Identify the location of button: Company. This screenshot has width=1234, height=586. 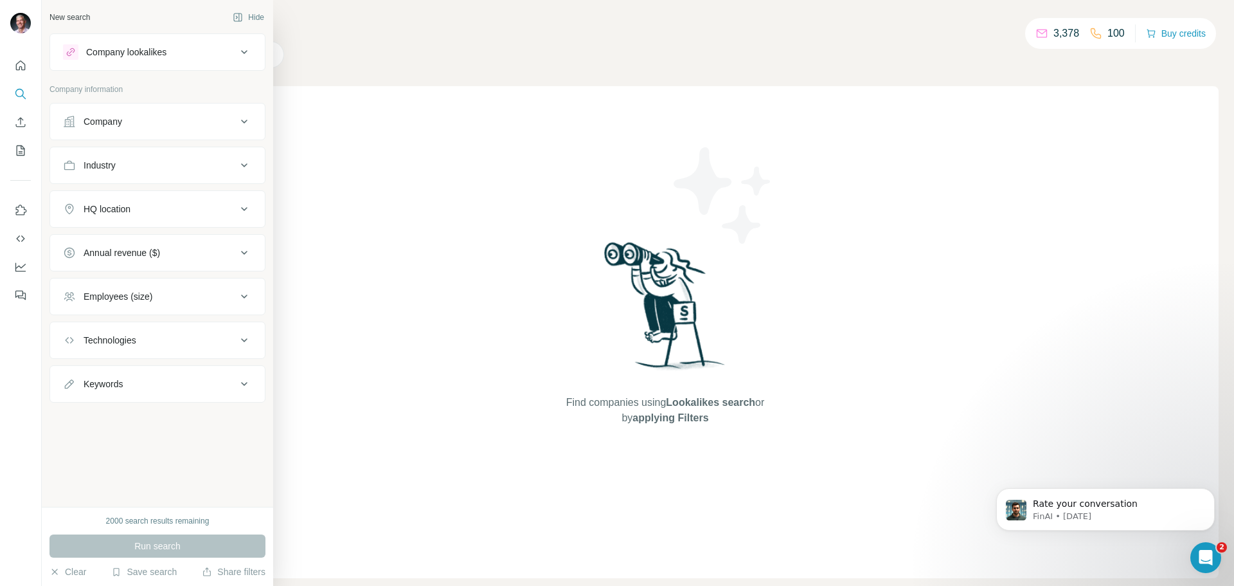
(158, 122).